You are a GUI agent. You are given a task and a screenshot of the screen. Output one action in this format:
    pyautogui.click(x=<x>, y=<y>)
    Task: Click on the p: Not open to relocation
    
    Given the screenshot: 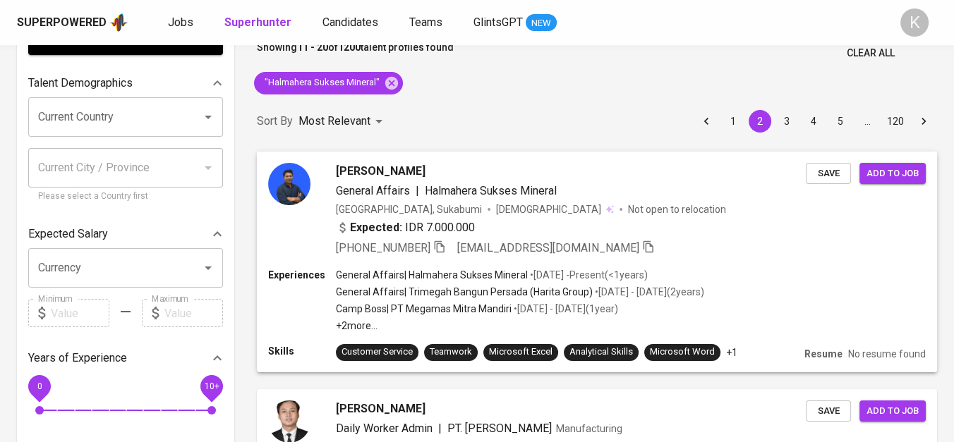 What is the action you would take?
    pyautogui.click(x=676, y=209)
    